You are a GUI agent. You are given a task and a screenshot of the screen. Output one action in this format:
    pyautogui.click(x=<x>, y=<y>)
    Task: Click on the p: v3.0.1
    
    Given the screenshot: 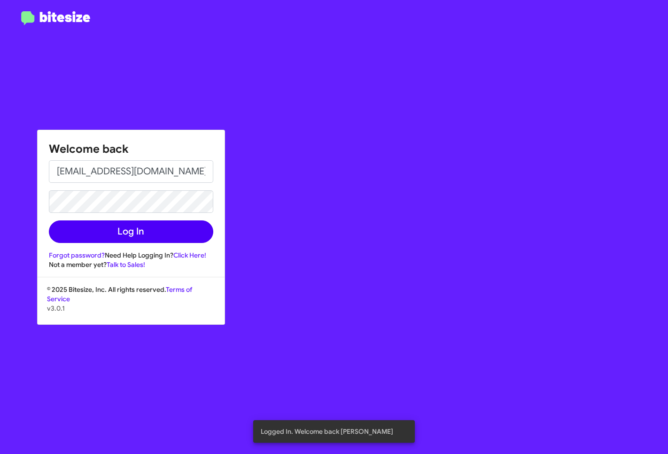 What is the action you would take?
    pyautogui.click(x=131, y=308)
    